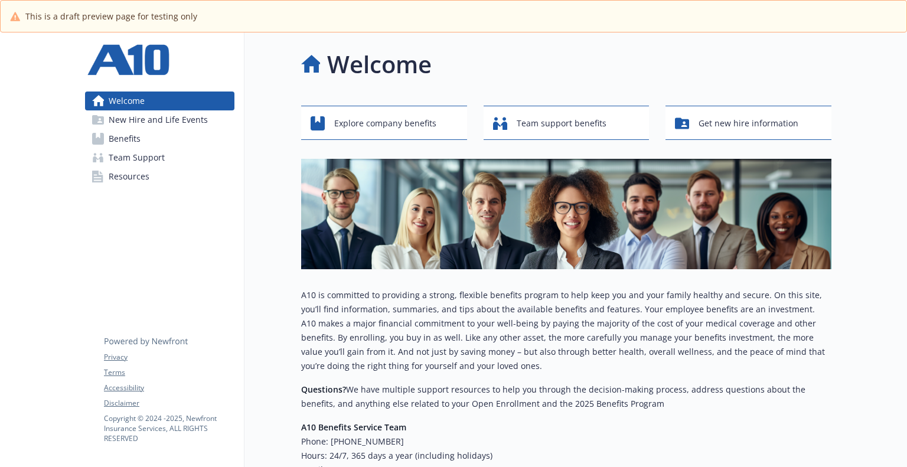  I want to click on strong: Questions?, so click(324, 389).